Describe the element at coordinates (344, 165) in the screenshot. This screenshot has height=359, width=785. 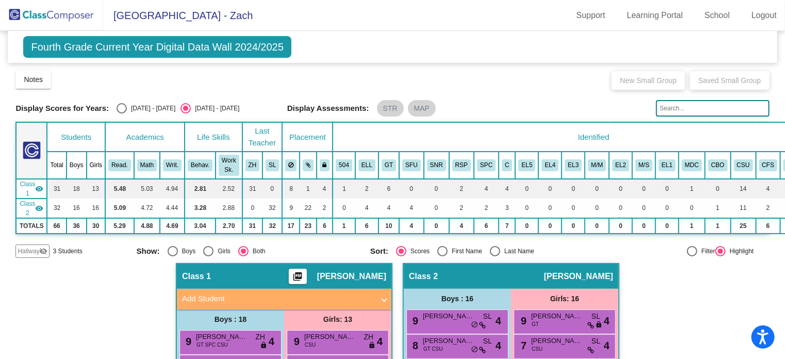
I see `th: 504 Plan` at that location.